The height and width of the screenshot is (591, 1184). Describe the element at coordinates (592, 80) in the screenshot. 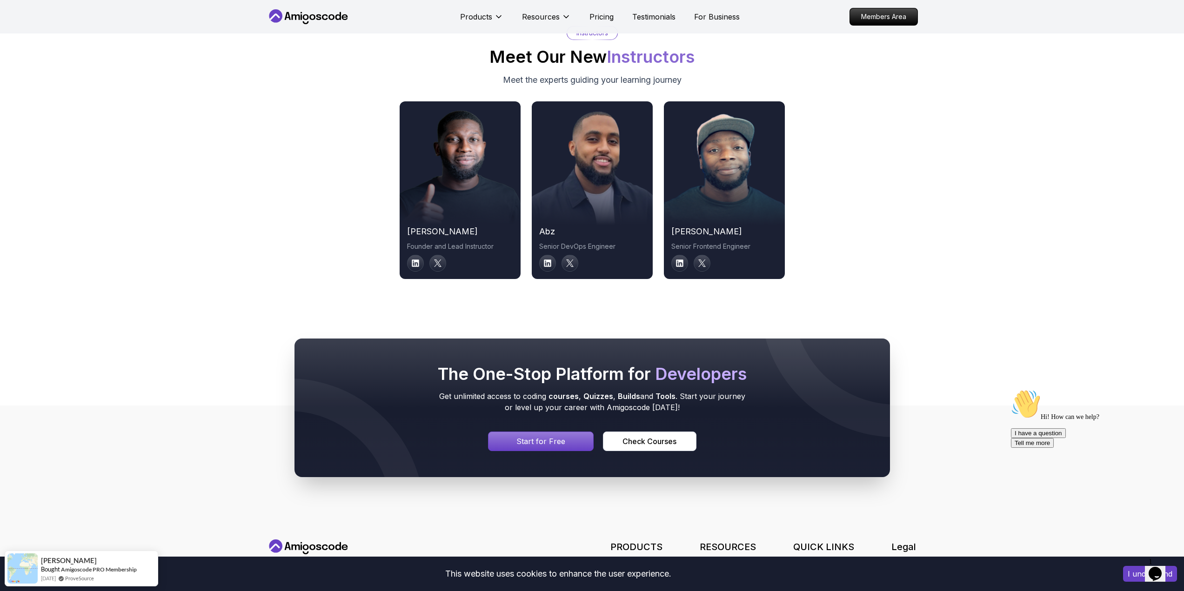

I see `p: Meet the experts guiding your learning journey` at that location.